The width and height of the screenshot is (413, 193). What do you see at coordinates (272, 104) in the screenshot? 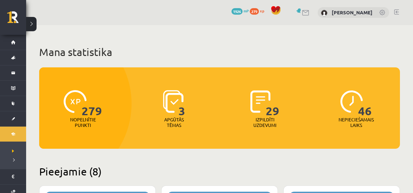
I see `span: 29` at bounding box center [272, 104].